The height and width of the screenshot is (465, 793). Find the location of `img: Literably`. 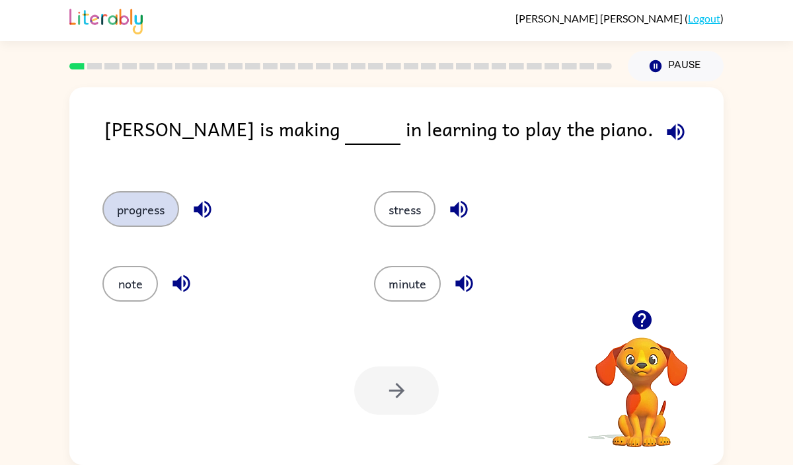

img: Literably is located at coordinates (106, 20).